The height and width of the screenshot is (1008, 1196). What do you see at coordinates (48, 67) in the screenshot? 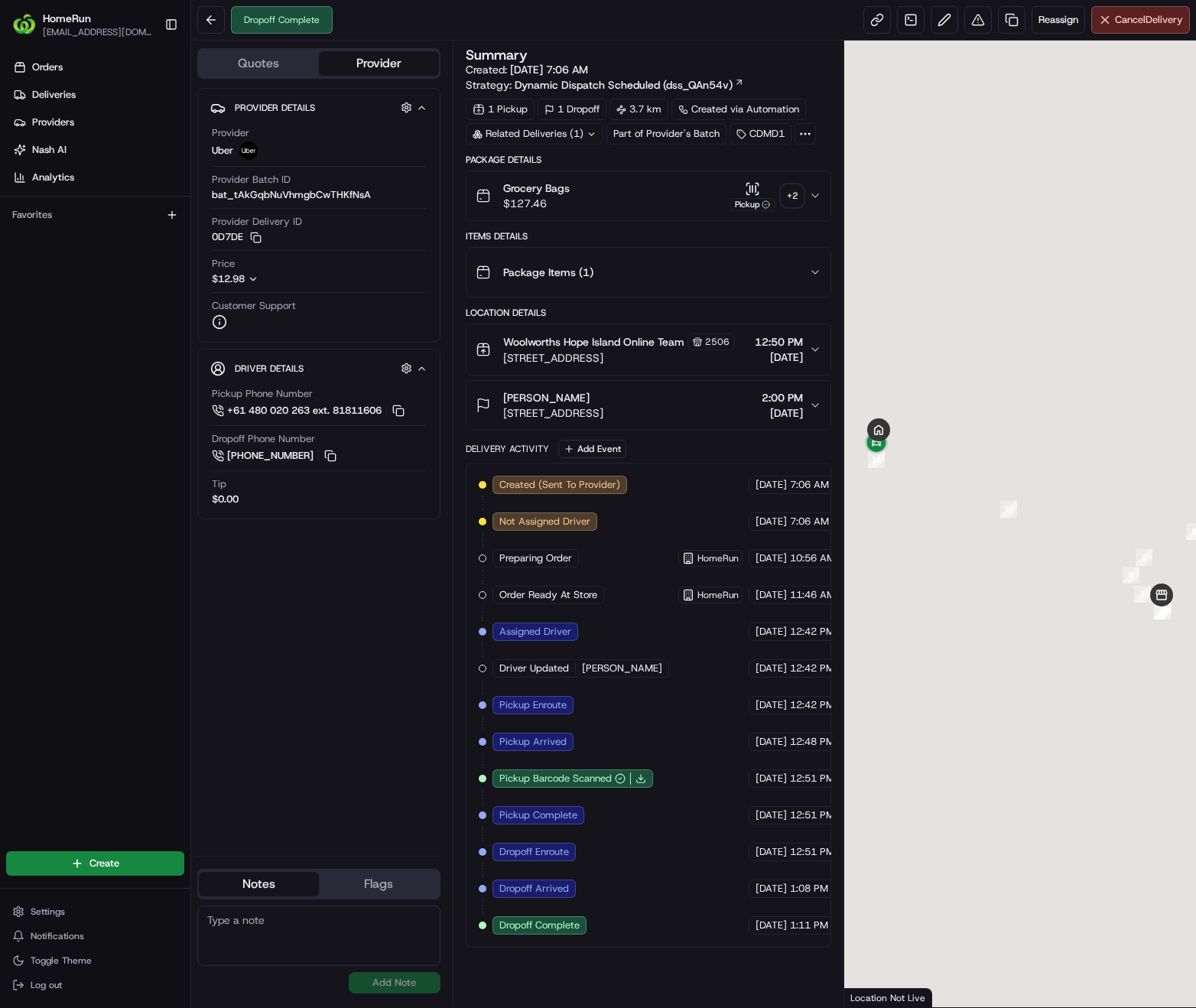
I see `span: Orders` at bounding box center [48, 67].